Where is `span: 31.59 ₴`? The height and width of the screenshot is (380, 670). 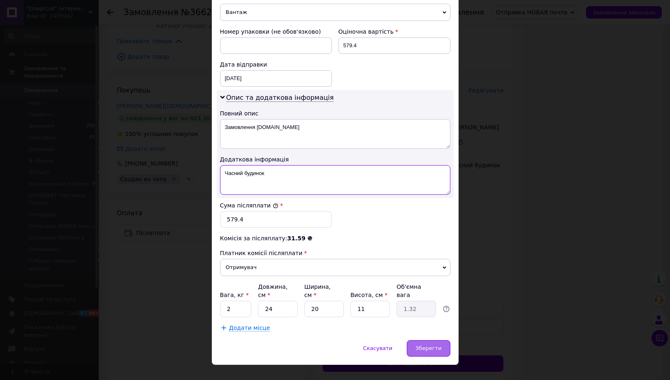
span: 31.59 ₴ is located at coordinates (299, 239).